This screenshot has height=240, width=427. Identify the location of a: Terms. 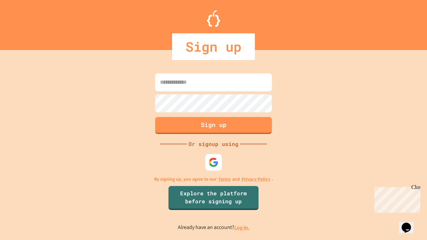
(224, 179).